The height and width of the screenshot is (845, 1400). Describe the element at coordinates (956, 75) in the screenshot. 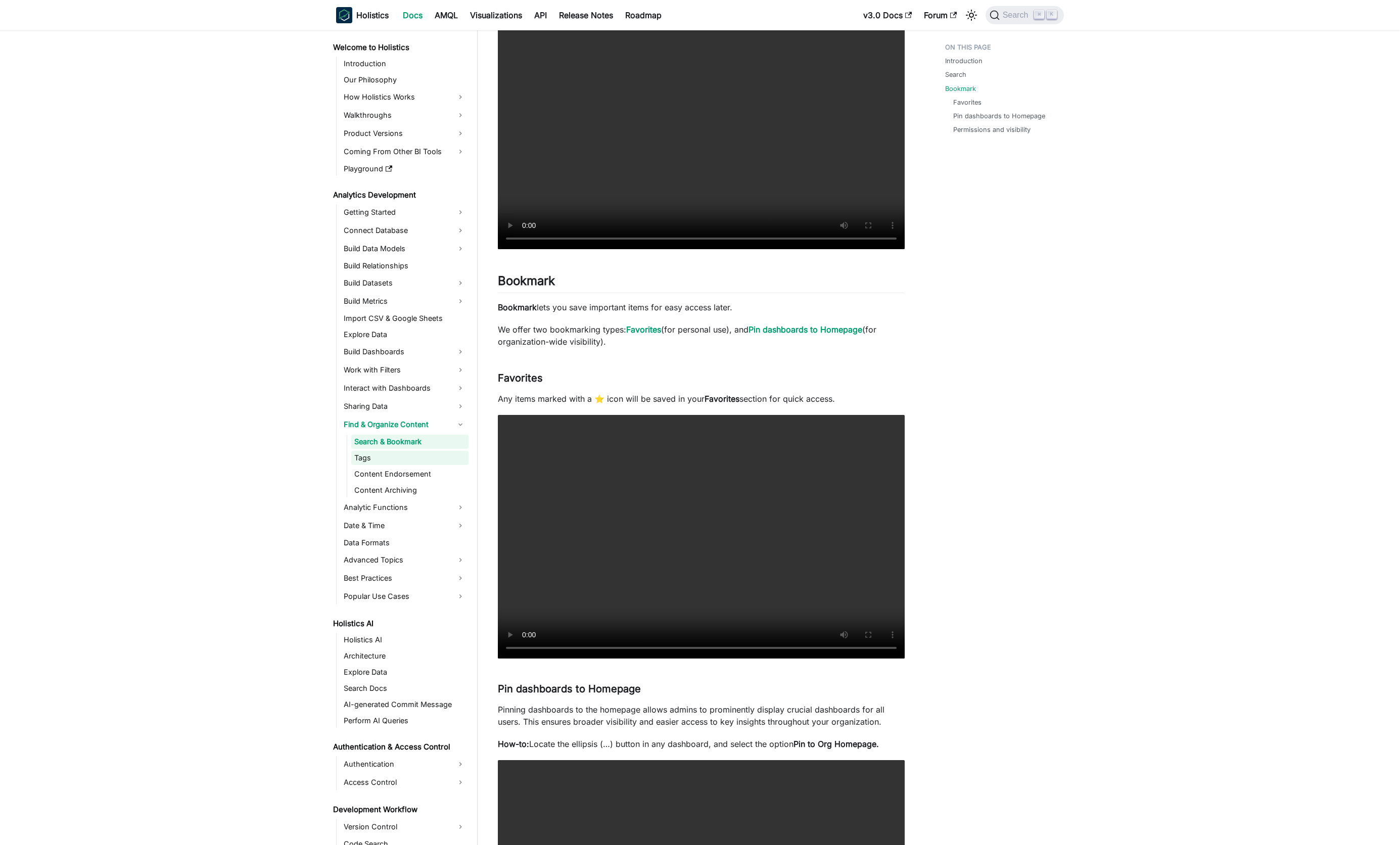

I see `a: Search` at that location.